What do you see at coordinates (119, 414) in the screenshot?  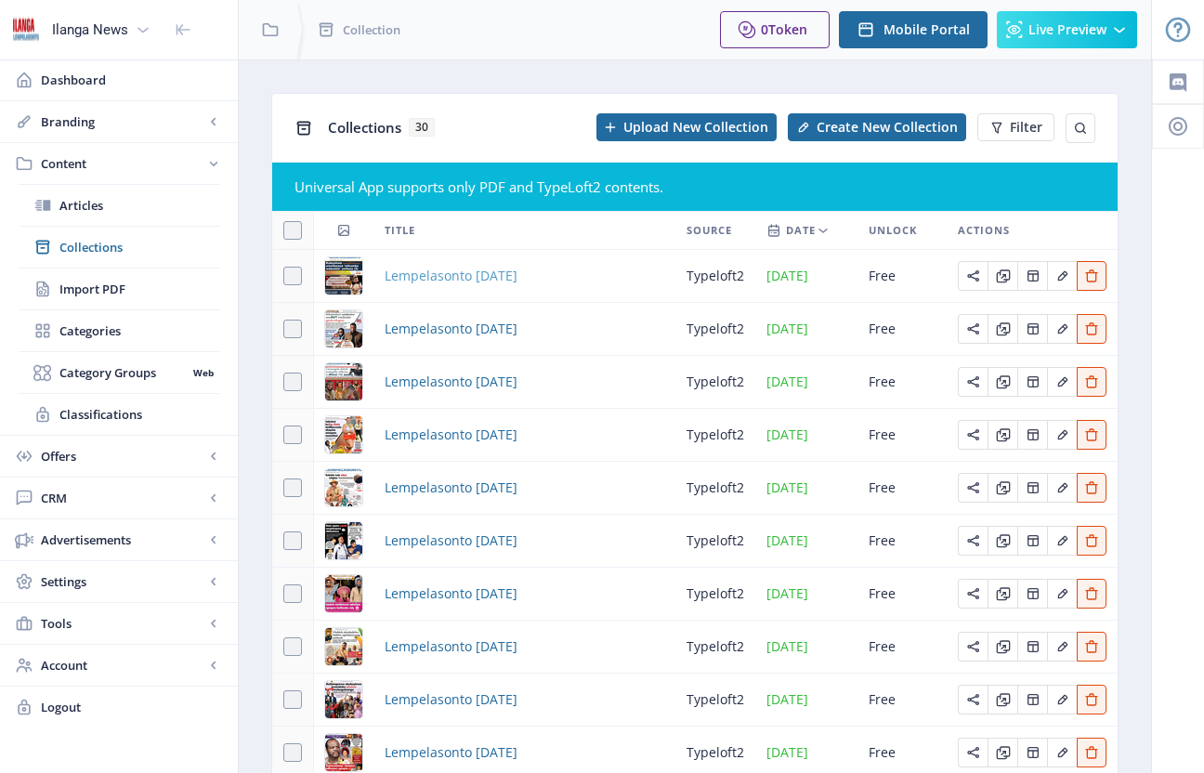 I see `a: Classifications` at bounding box center [119, 414].